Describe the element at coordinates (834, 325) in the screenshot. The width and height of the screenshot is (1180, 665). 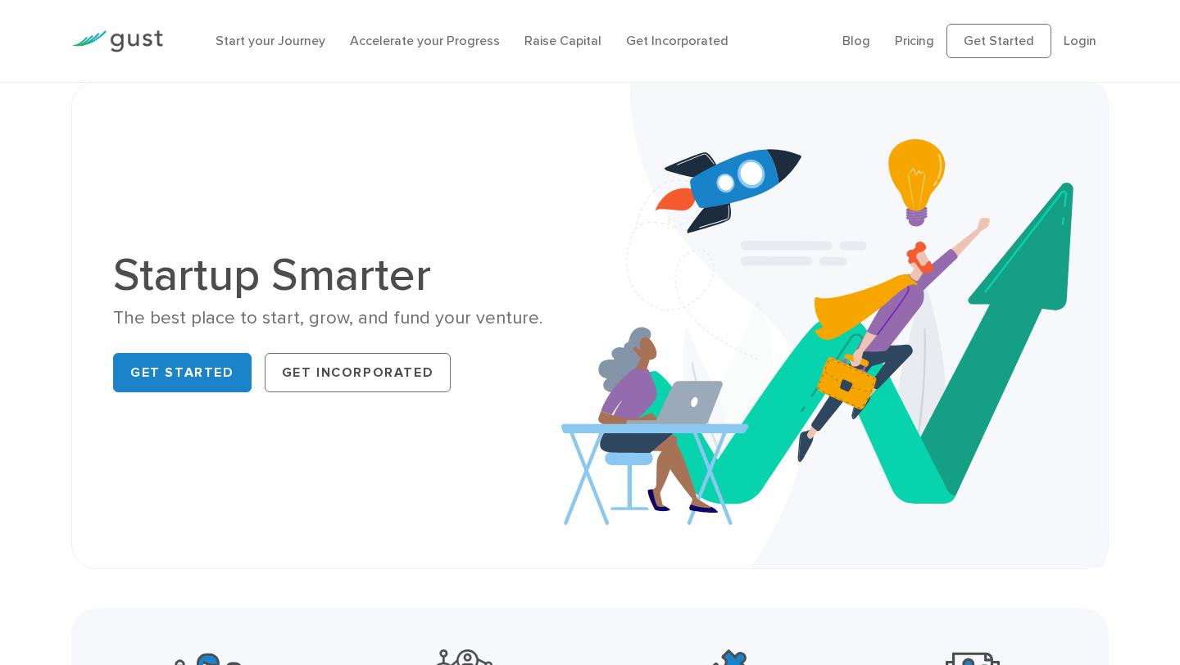
I see `img: Startup Smarter Hero` at that location.